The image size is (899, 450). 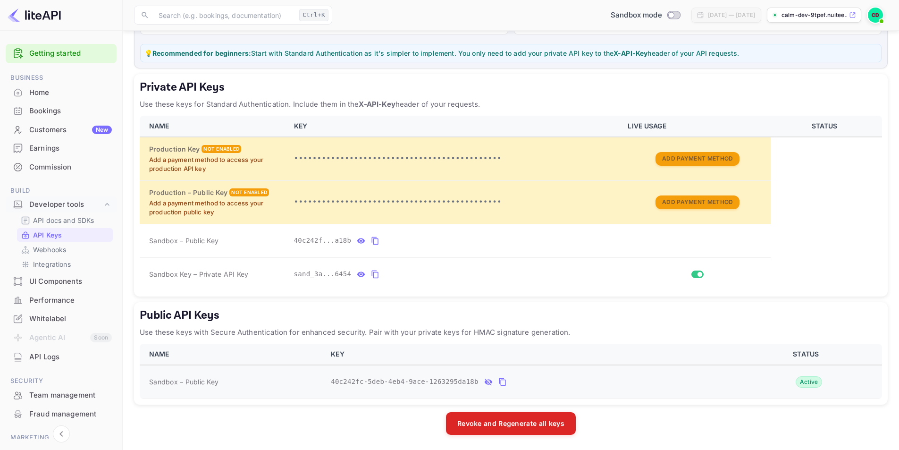 I want to click on a: Getting started, so click(x=70, y=53).